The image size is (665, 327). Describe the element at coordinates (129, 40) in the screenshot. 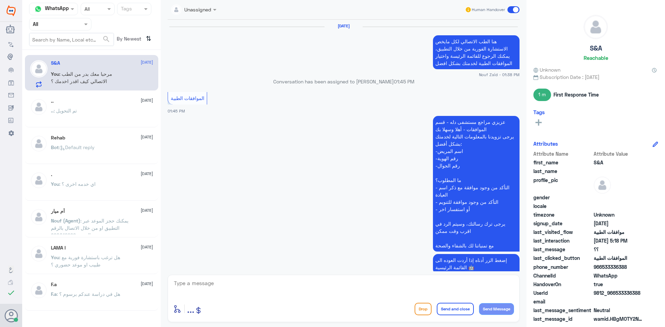

I see `span: By Newest` at that location.